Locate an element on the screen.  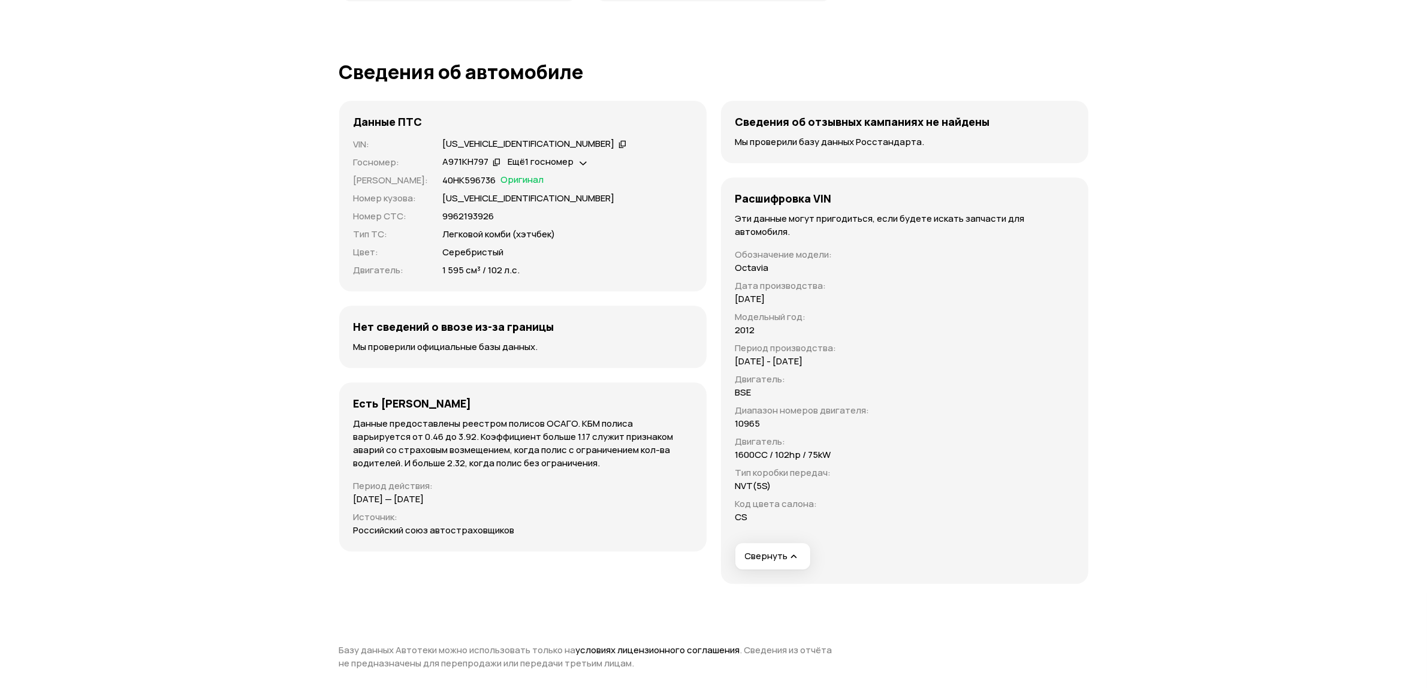
p: Номер кузова : is located at coordinates (391, 198).